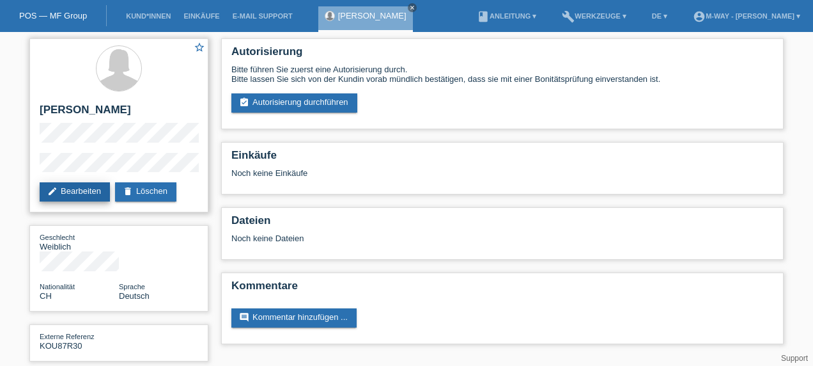  What do you see at coordinates (132, 286) in the screenshot?
I see `span: Sprache` at bounding box center [132, 286].